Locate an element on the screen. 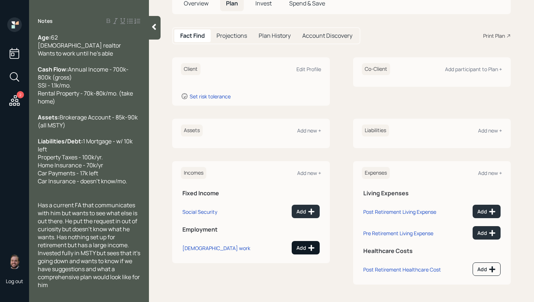 The width and height of the screenshot is (534, 302). h5: Fixed Income is located at coordinates (251, 193).